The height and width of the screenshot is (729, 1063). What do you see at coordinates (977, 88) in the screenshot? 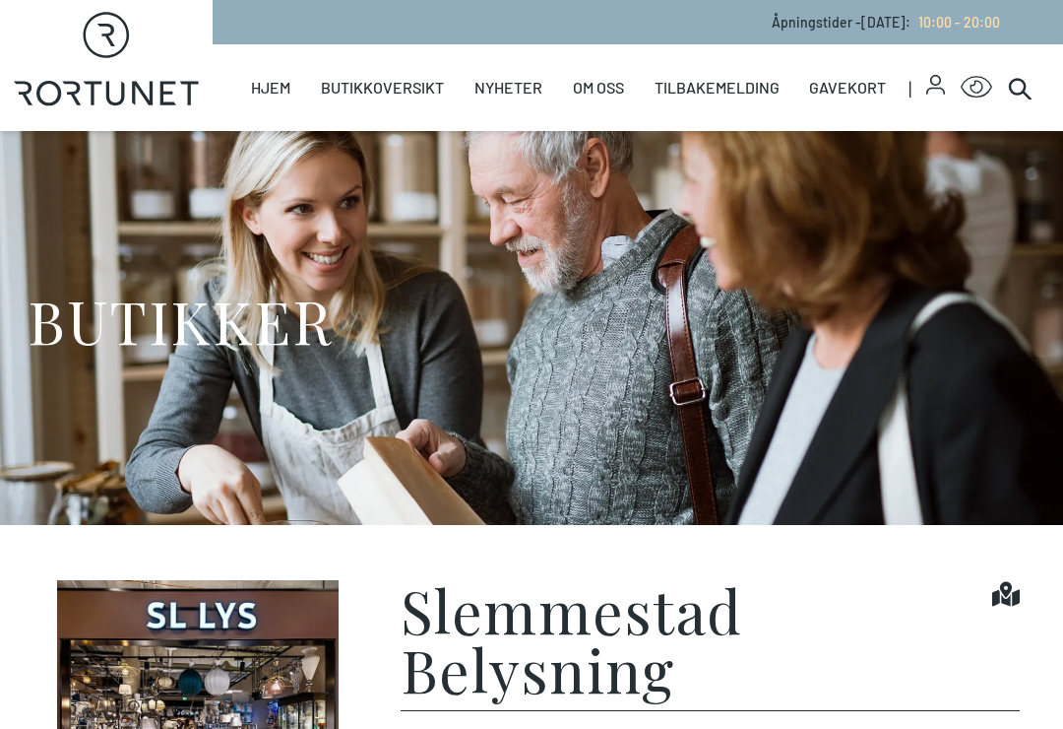
I see `button: Open Accessibility Menu` at bounding box center [977, 88].